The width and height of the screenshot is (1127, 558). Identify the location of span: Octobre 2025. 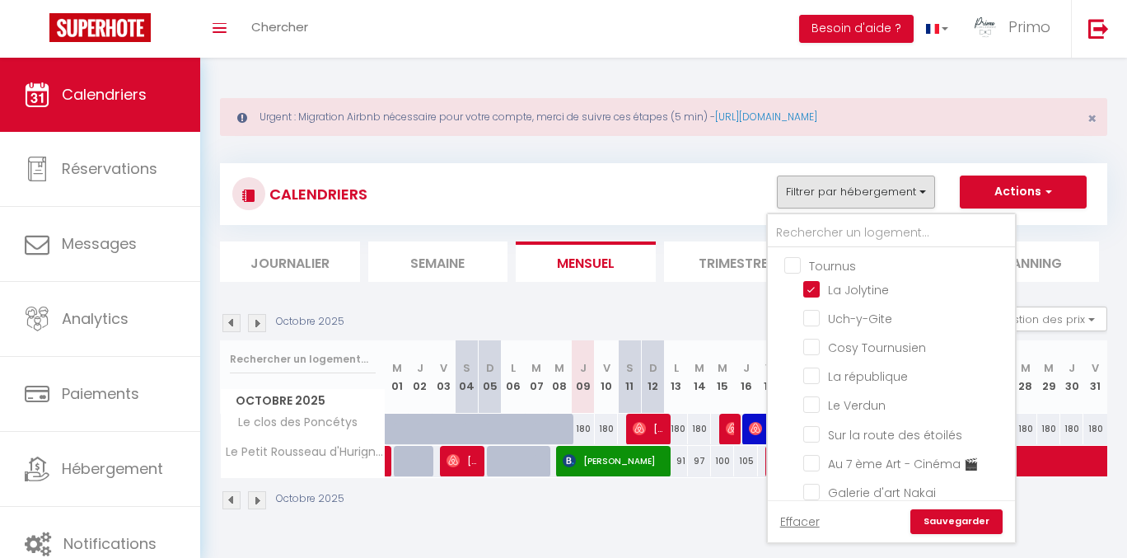
(302, 400).